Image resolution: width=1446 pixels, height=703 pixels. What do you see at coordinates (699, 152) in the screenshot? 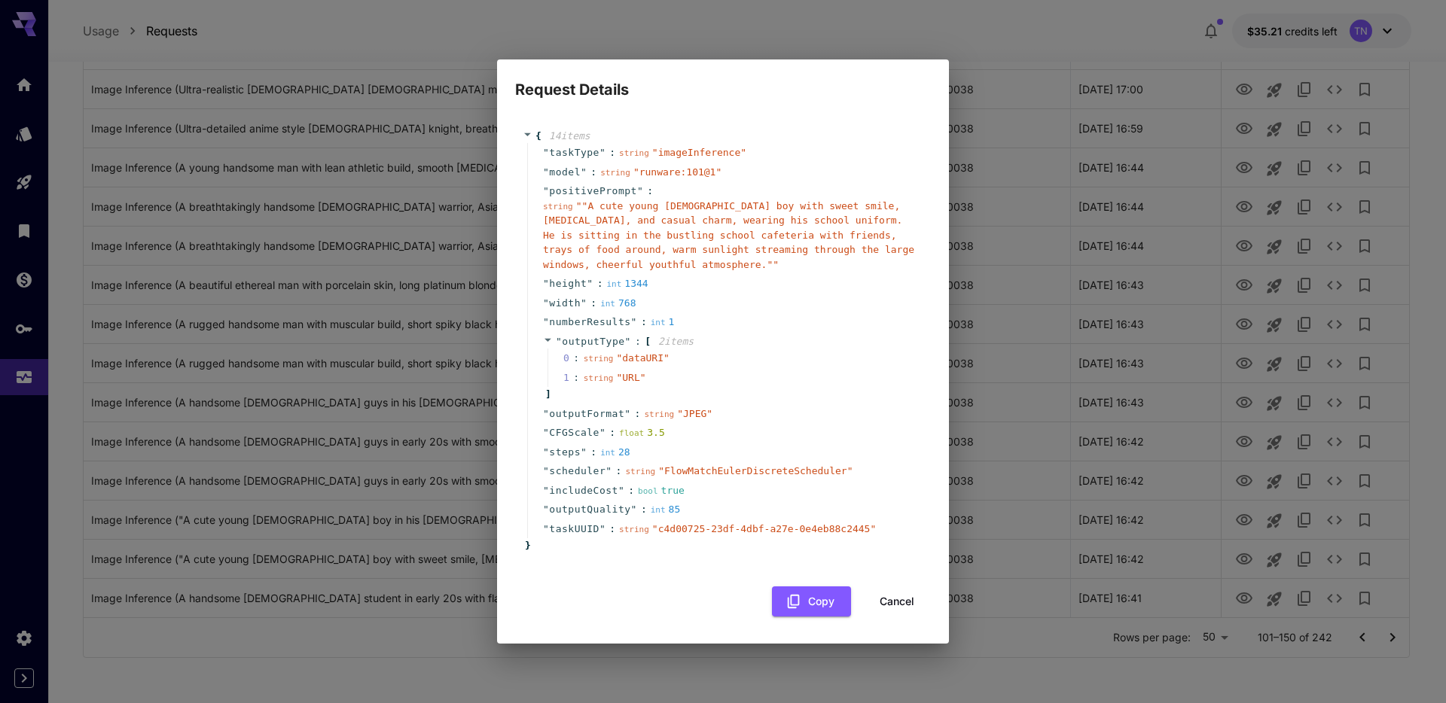
I see `span: " imageInference "` at bounding box center [699, 152].